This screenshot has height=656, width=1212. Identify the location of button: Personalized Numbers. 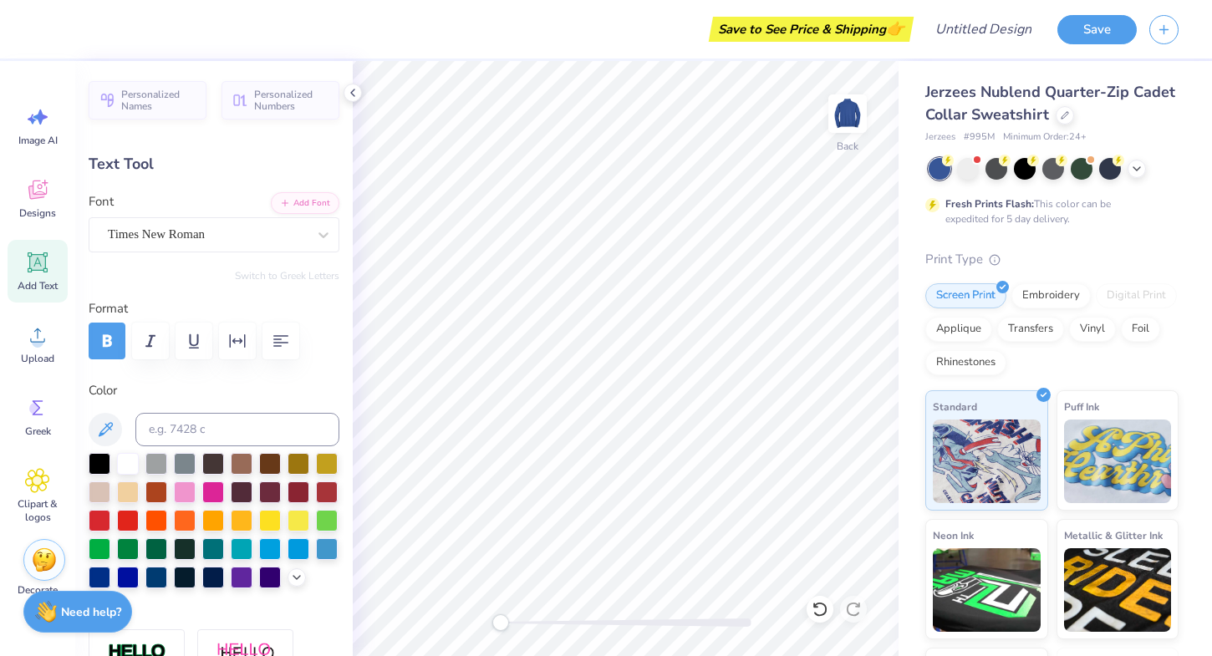
(280, 100).